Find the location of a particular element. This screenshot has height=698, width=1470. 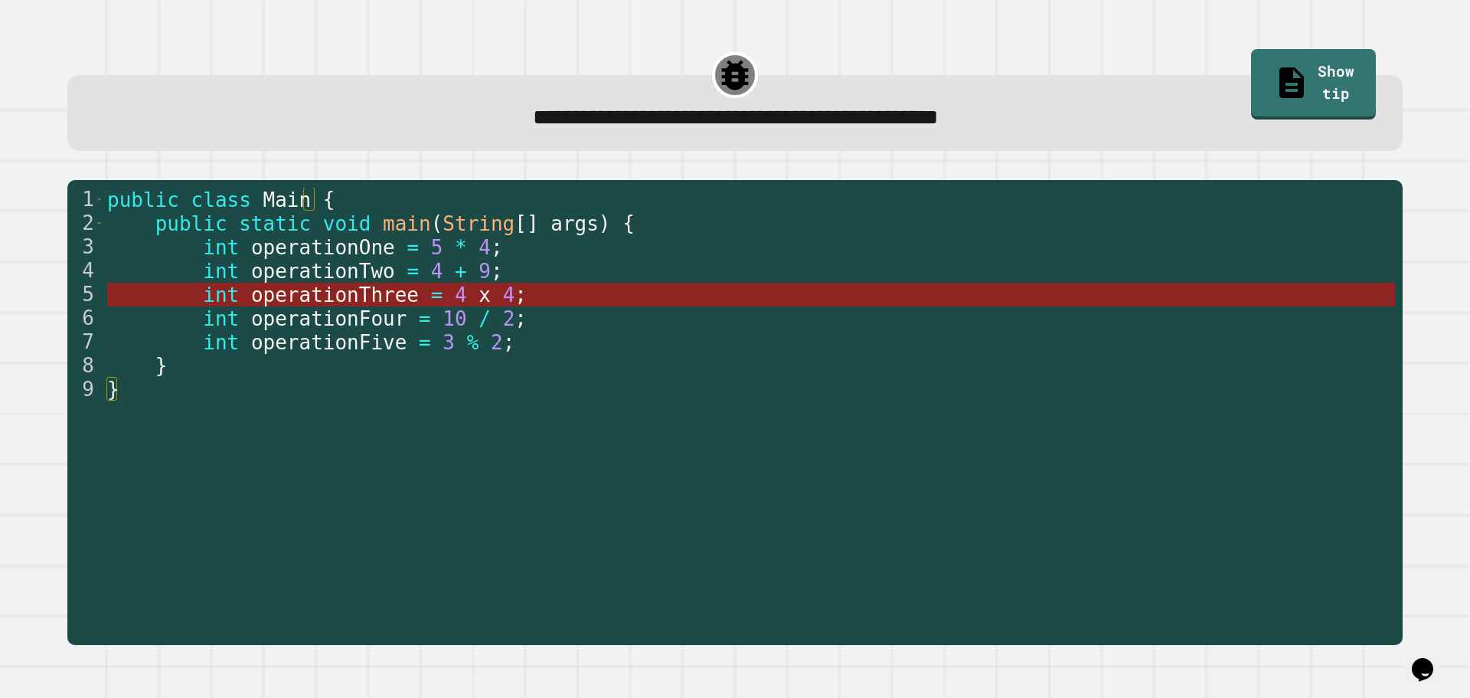

span: 3 is located at coordinates (449, 342).